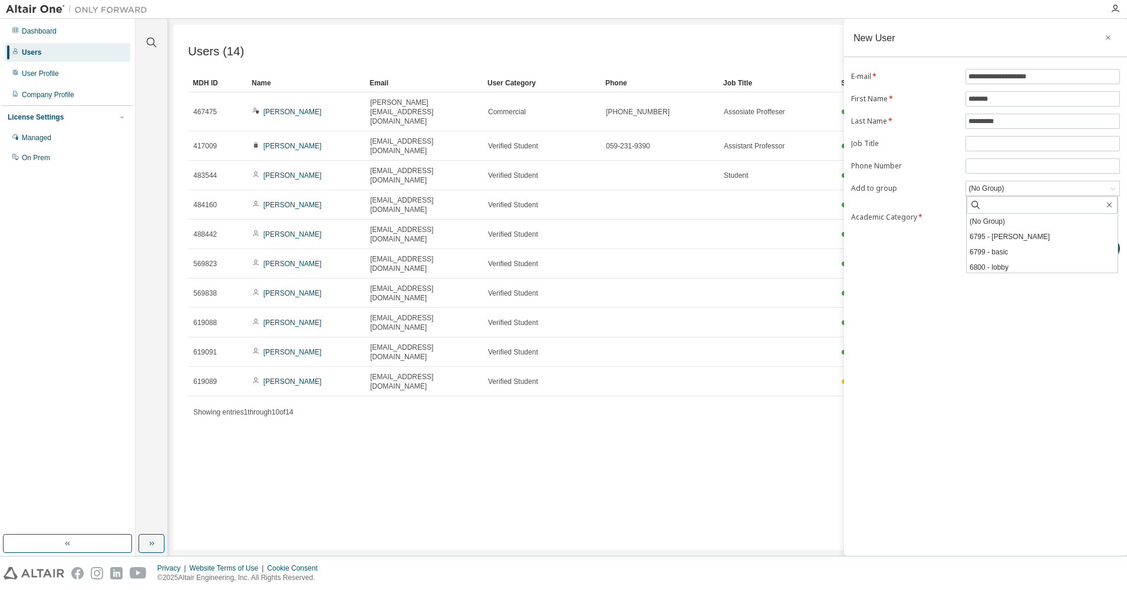 The height and width of the screenshot is (590, 1127). What do you see at coordinates (138, 573) in the screenshot?
I see `img: youtube.svg` at bounding box center [138, 573].